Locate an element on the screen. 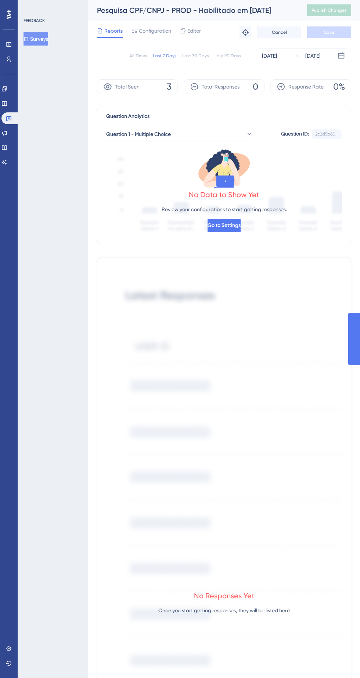 The height and width of the screenshot is (678, 360). span: 3 is located at coordinates (169, 87).